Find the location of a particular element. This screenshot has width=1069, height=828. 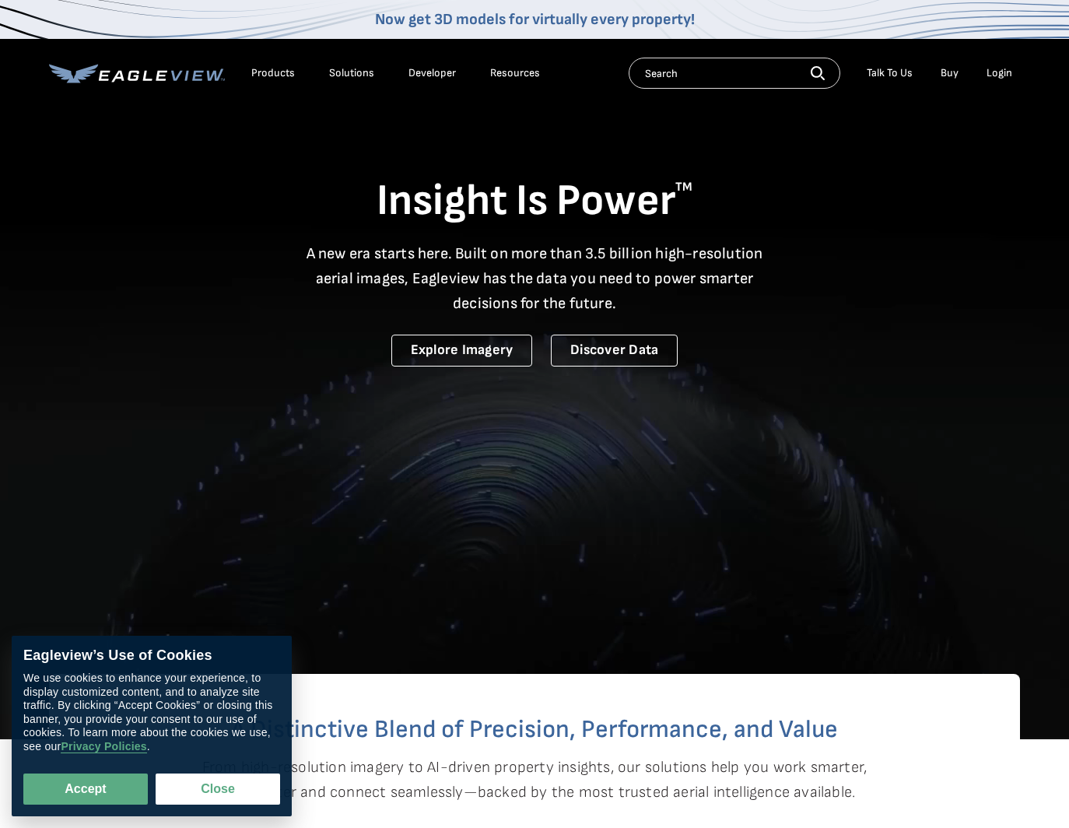

a: Privacy Policies is located at coordinates (104, 747).